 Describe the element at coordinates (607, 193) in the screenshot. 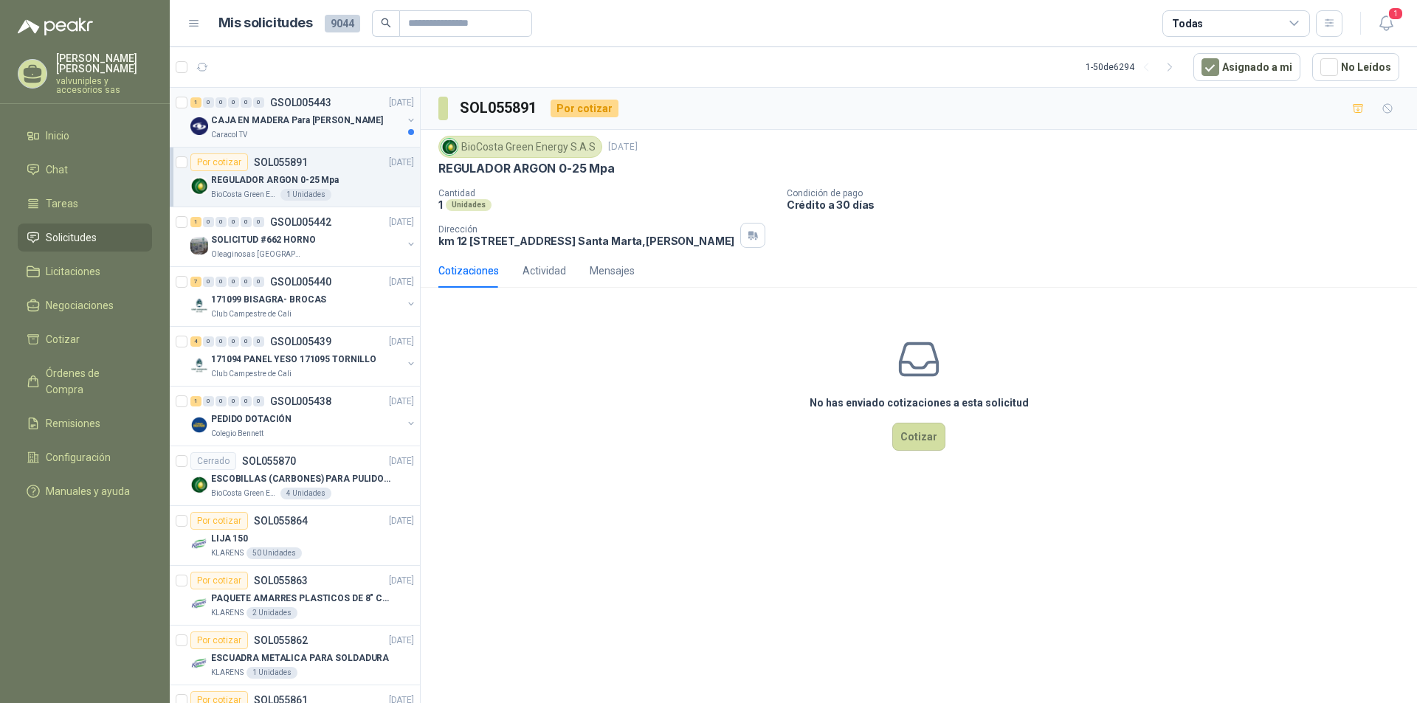

I see `p: Cantidad` at that location.